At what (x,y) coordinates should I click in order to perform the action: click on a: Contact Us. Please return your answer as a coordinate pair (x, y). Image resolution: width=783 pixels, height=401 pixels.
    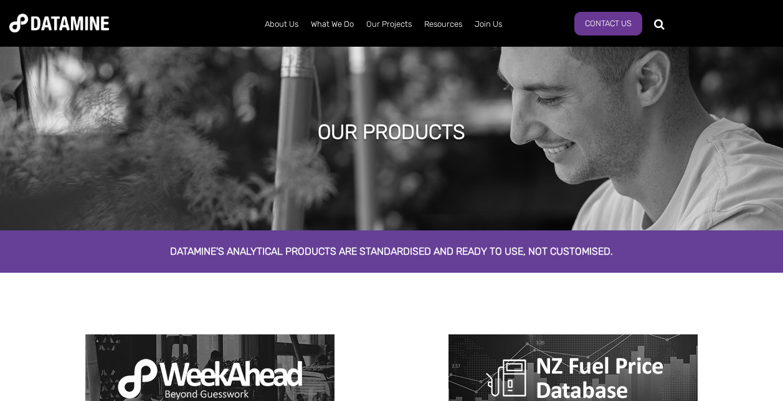
    Looking at the image, I should click on (608, 24).